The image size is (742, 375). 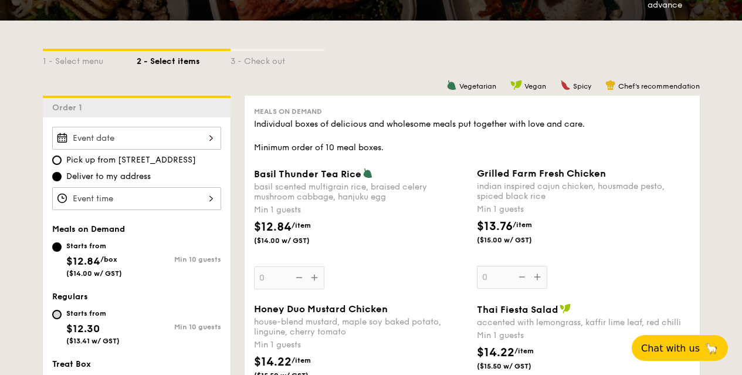 I want to click on div: 2 - Select items, so click(x=184, y=59).